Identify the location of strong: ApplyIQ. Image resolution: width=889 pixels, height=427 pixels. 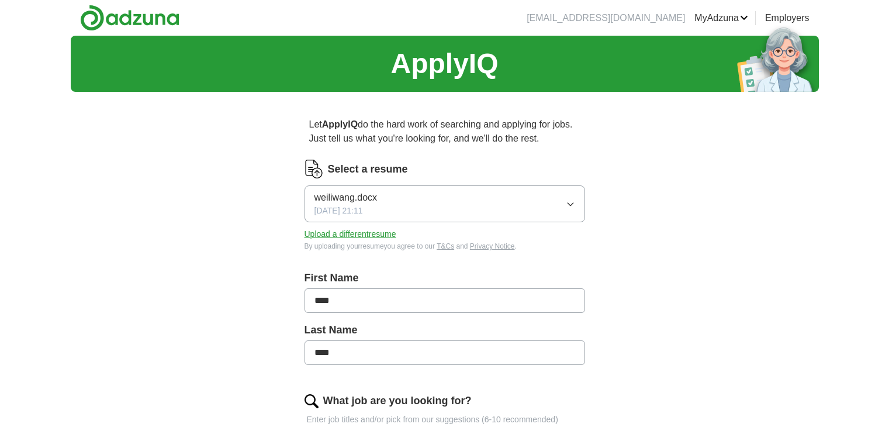
(339, 124).